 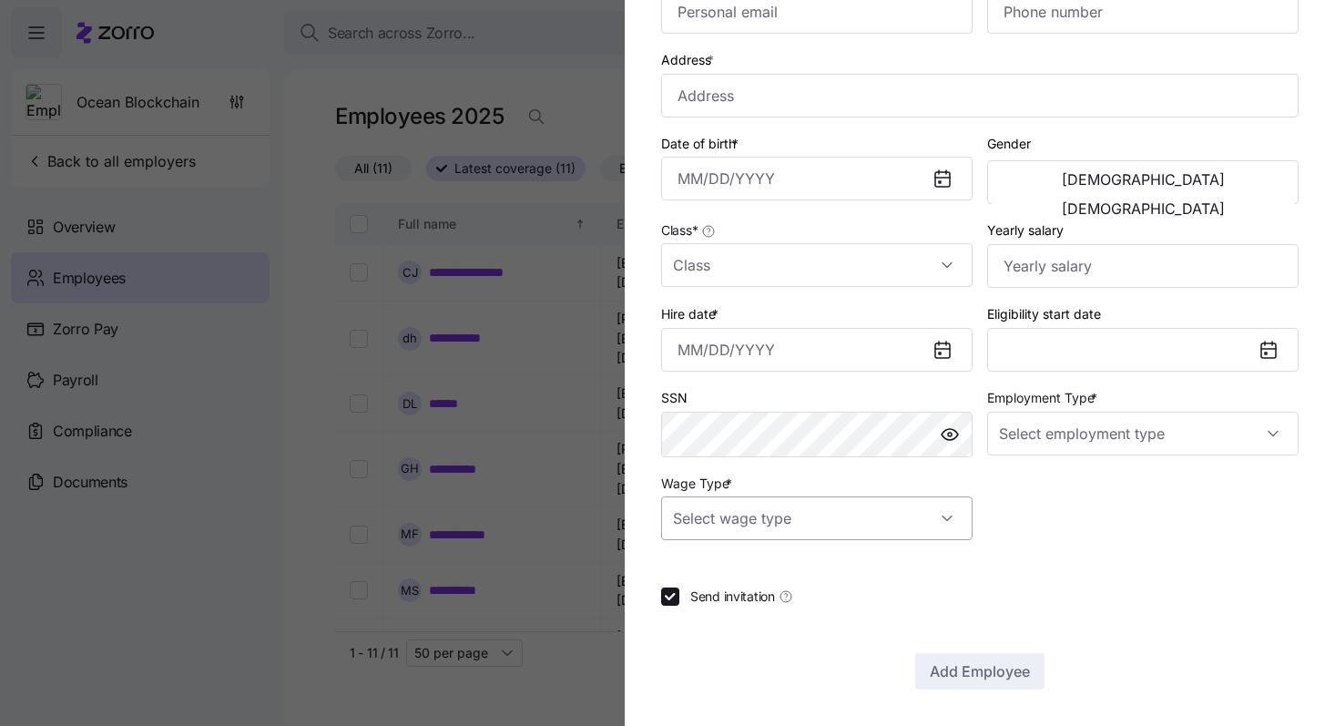 I want to click on input: Select wage type, so click(x=817, y=518).